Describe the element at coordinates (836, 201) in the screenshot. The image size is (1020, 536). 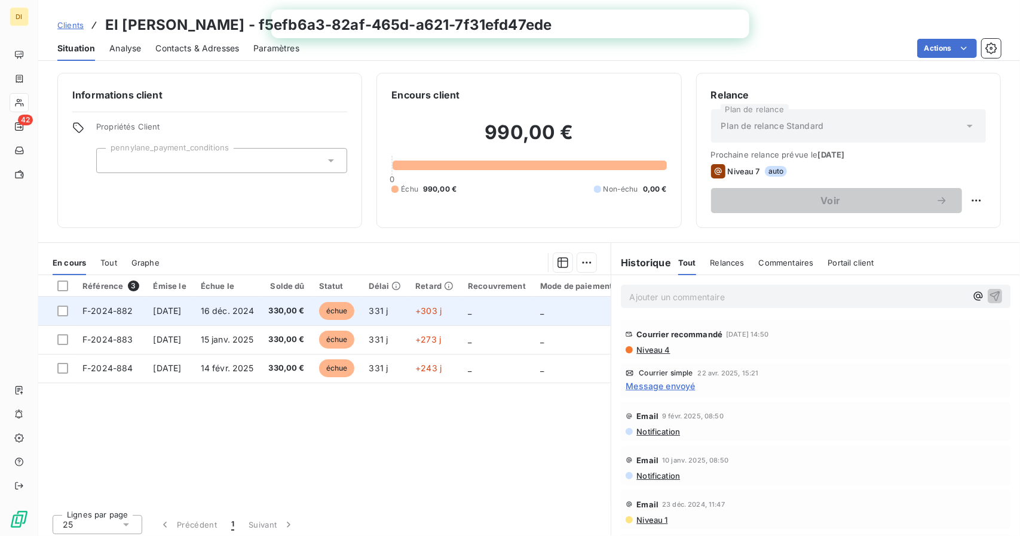
I see `button: Voir` at that location.